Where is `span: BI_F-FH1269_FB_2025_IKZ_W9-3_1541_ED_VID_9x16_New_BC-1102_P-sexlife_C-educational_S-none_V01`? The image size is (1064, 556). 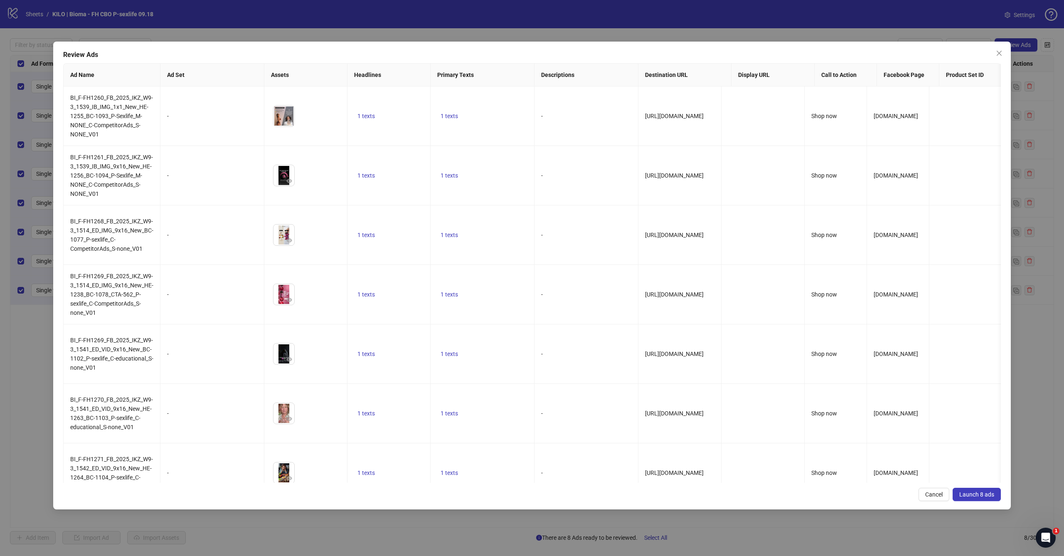
span: BI_F-FH1269_FB_2025_IKZ_W9-3_1541_ED_VID_9x16_New_BC-1102_P-sexlife_C-educational_S-none_V01 is located at coordinates (112, 354).